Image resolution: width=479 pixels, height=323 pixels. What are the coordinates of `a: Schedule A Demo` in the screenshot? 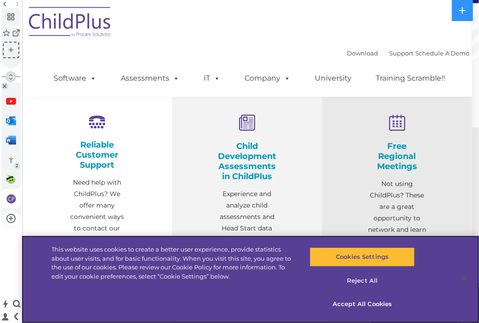 It's located at (442, 53).